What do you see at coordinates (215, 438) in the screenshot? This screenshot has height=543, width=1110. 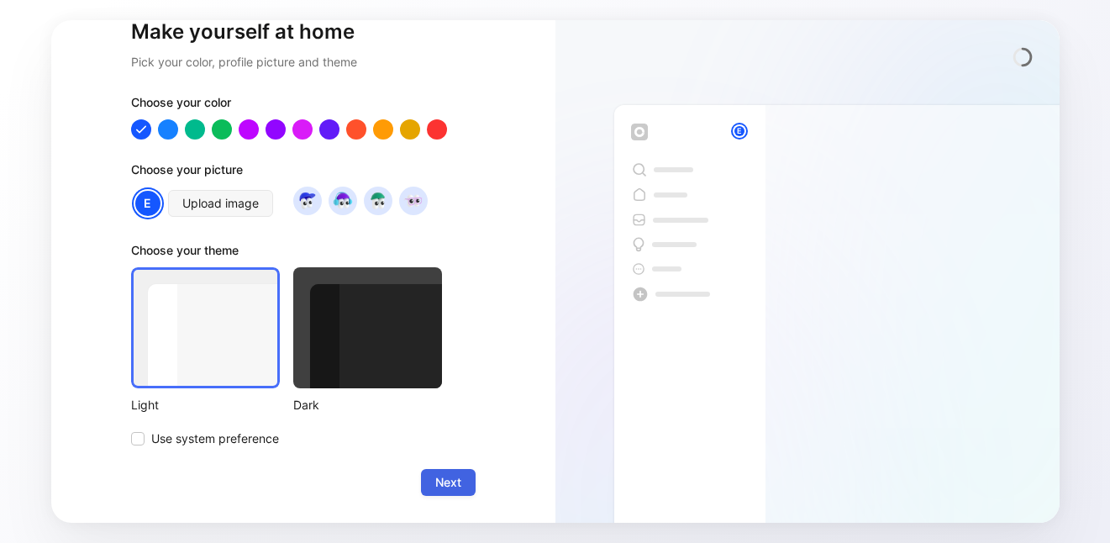 I see `span: Use system preference` at bounding box center [215, 438].